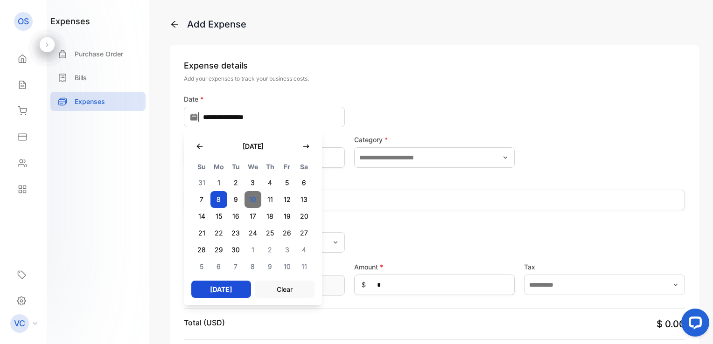 The image size is (713, 344). I want to click on span: 27, so click(304, 233).